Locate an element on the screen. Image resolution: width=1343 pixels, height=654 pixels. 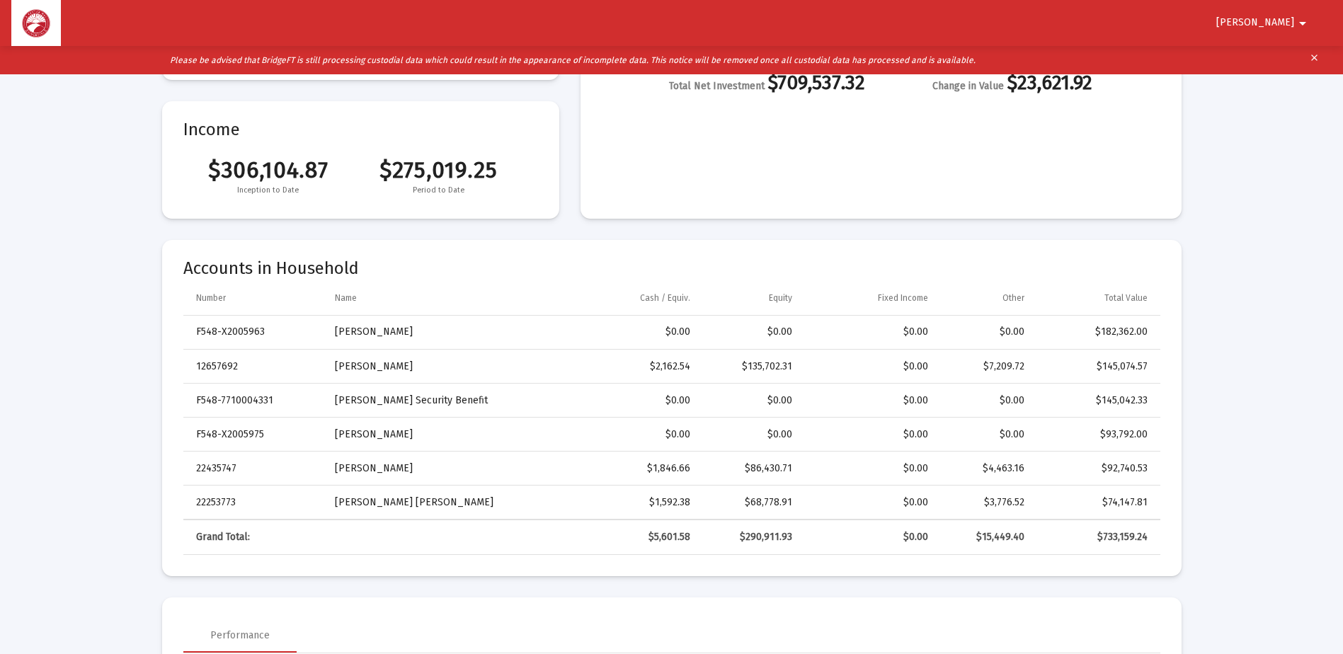
div: $2,162.54 is located at coordinates (633, 367).